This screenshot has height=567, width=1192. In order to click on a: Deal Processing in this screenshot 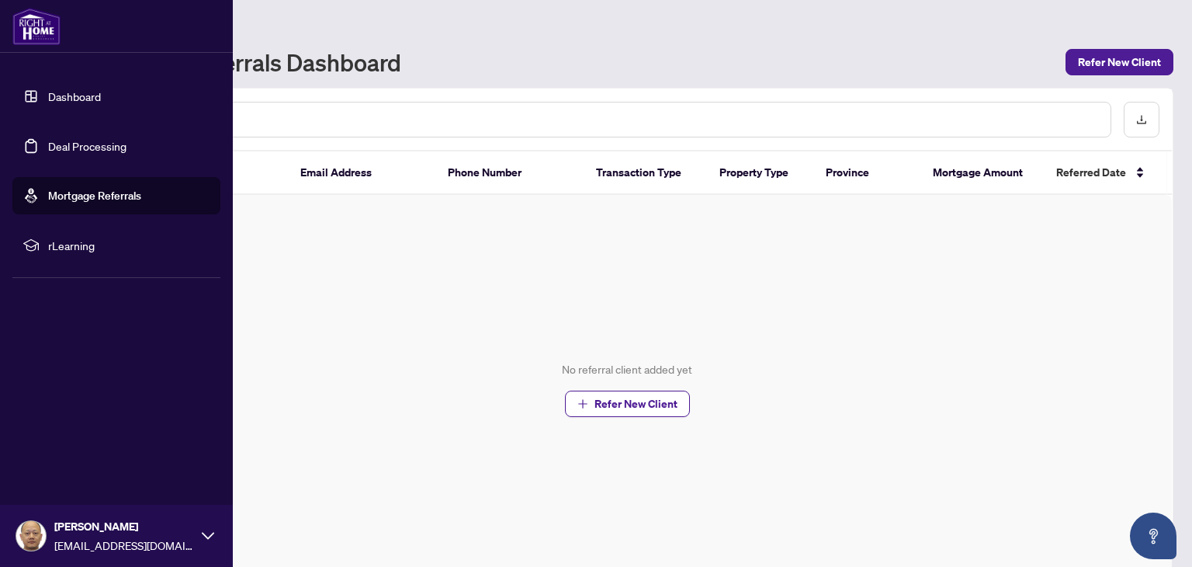, I will do `click(87, 146)`.